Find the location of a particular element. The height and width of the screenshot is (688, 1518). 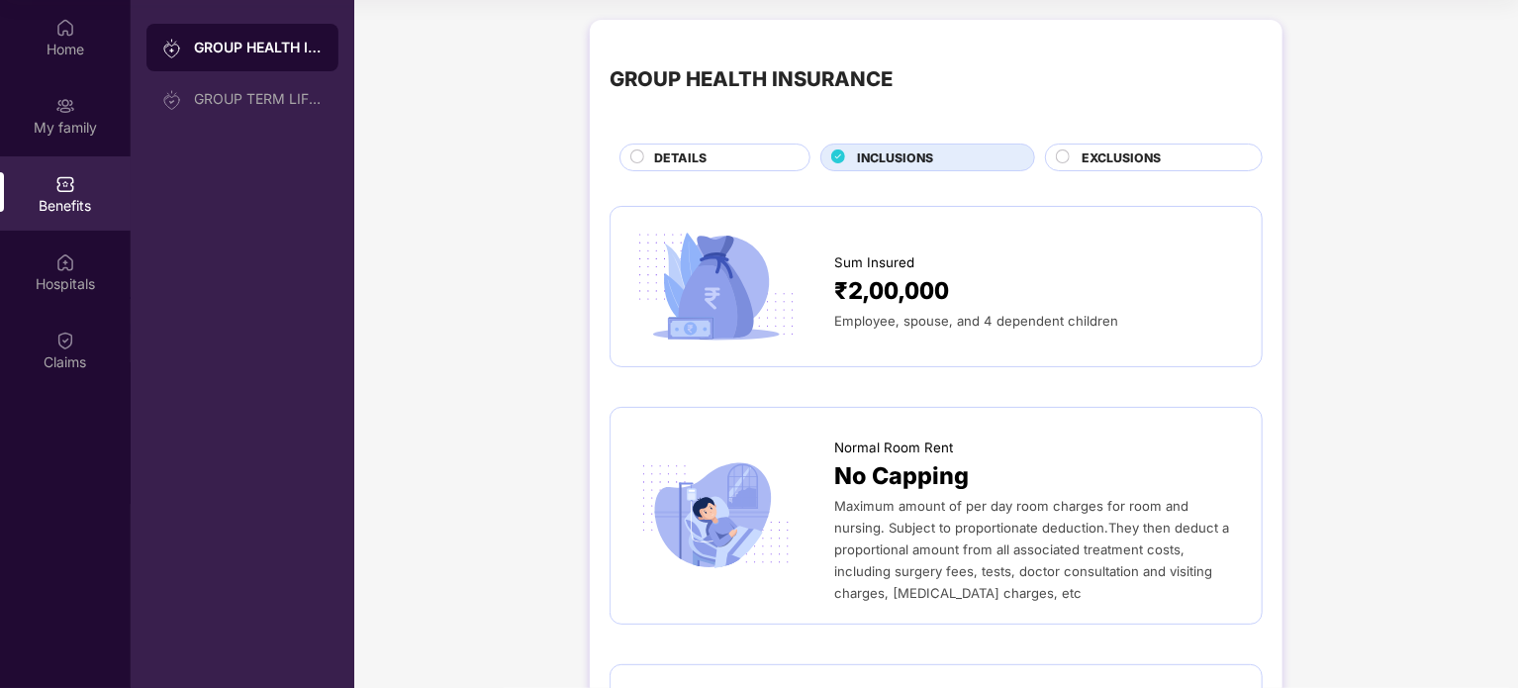

span: Sum Insured is located at coordinates (874, 262).